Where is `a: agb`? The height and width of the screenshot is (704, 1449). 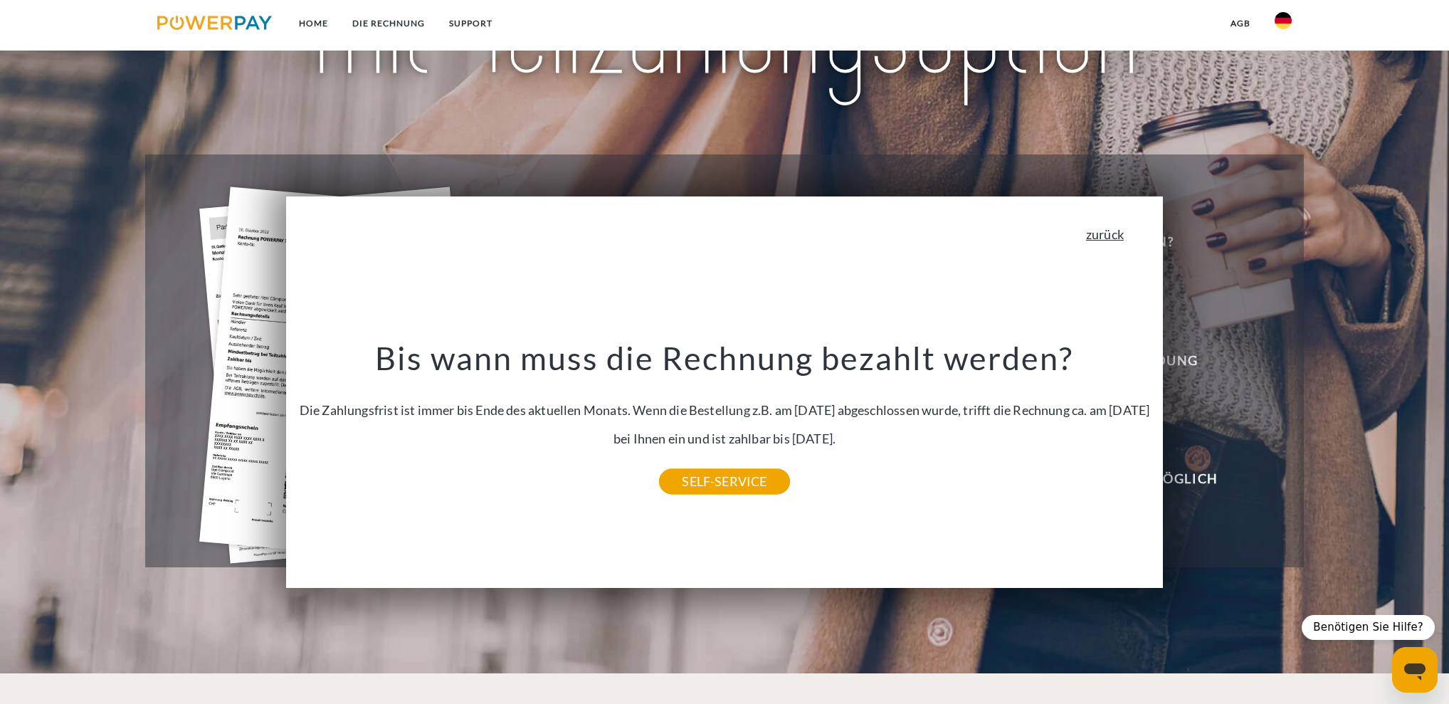
a: agb is located at coordinates (1241, 23).